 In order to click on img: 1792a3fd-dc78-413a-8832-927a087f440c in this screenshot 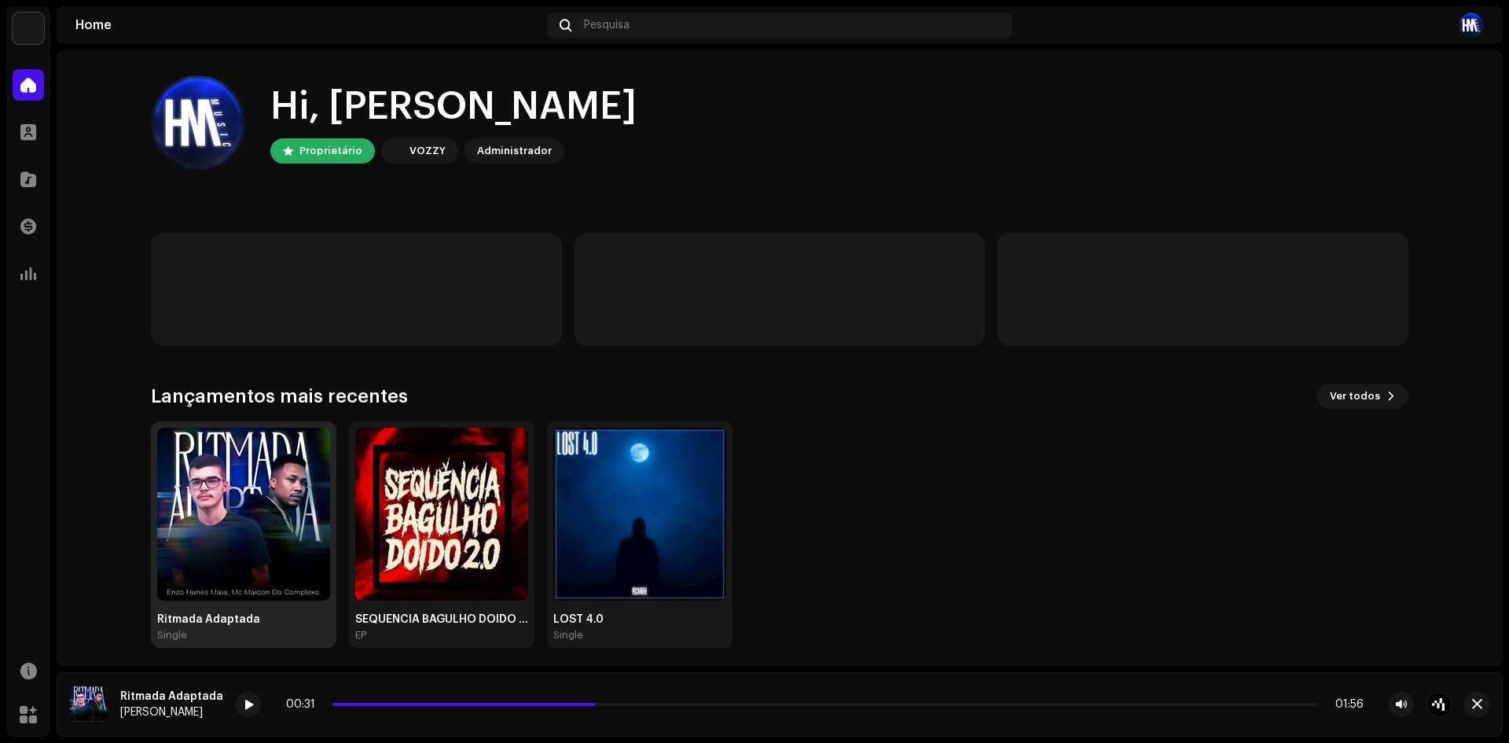, I will do `click(640, 514)`.